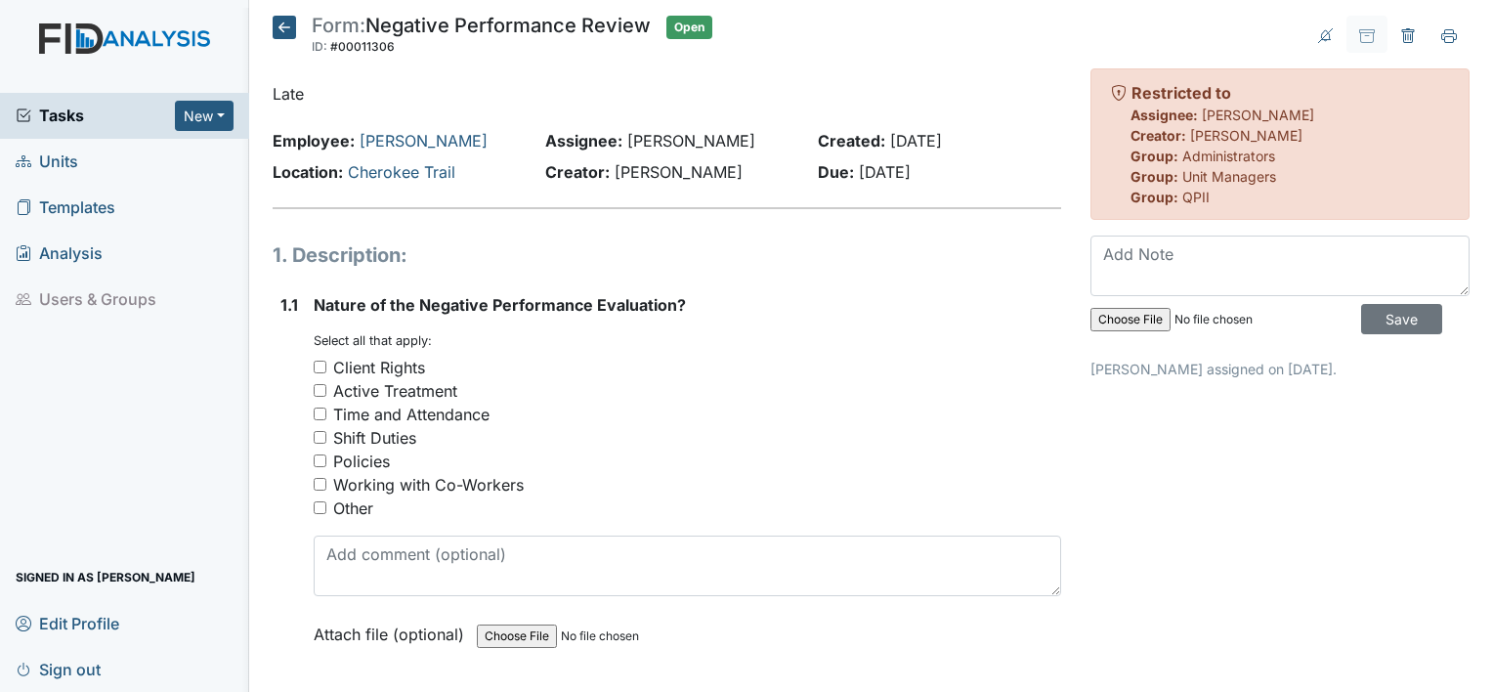 Image resolution: width=1493 pixels, height=692 pixels. Describe the element at coordinates (67, 622) in the screenshot. I see `span: Edit Profile` at that location.